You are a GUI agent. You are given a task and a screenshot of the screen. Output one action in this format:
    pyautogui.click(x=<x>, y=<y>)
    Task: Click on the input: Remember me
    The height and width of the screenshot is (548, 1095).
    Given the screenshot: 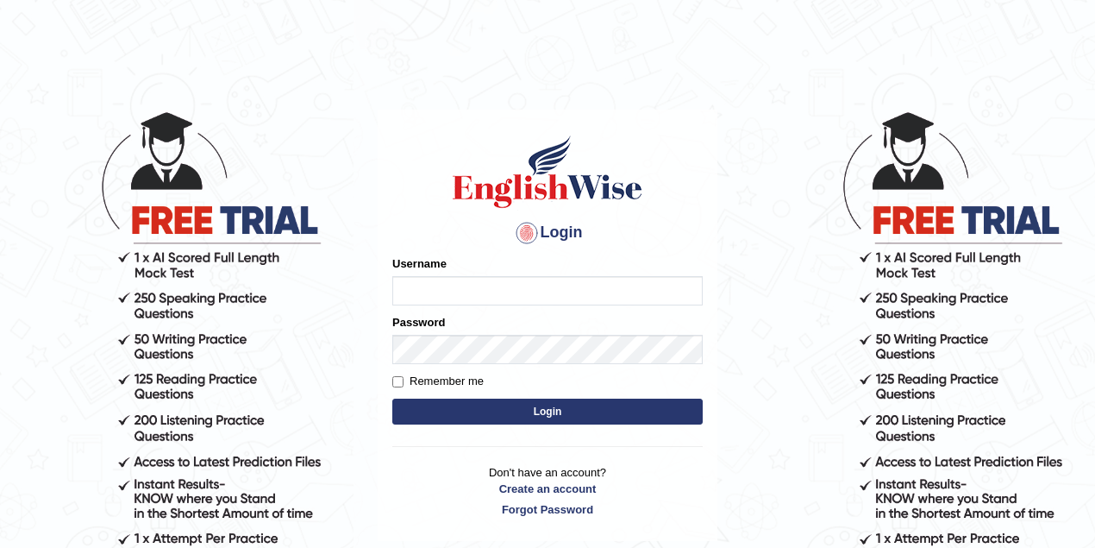 What is the action you would take?
    pyautogui.click(x=398, y=381)
    